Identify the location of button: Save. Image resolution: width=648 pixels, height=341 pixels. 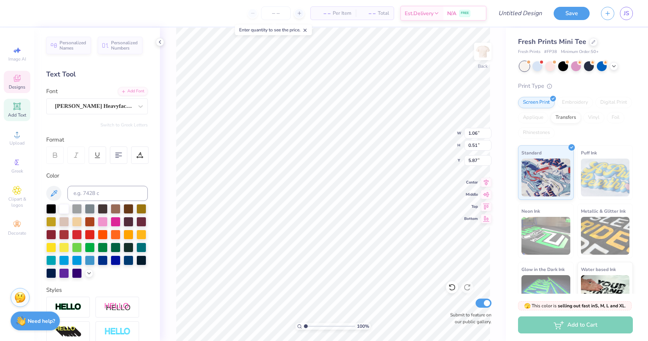
(571, 13).